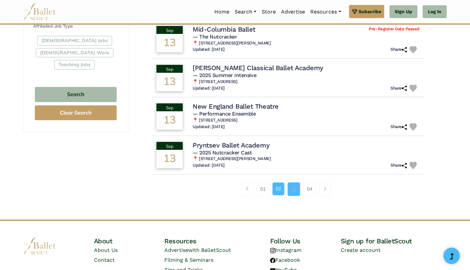 This screenshot has width=470, height=270. Describe the element at coordinates (355, 12) in the screenshot. I see `img: gem.svg` at that location.